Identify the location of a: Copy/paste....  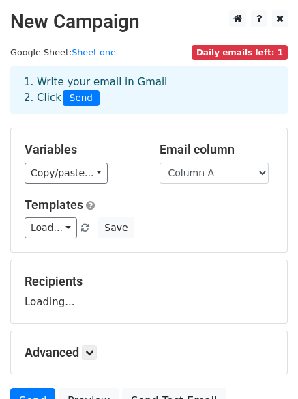
(66, 173).